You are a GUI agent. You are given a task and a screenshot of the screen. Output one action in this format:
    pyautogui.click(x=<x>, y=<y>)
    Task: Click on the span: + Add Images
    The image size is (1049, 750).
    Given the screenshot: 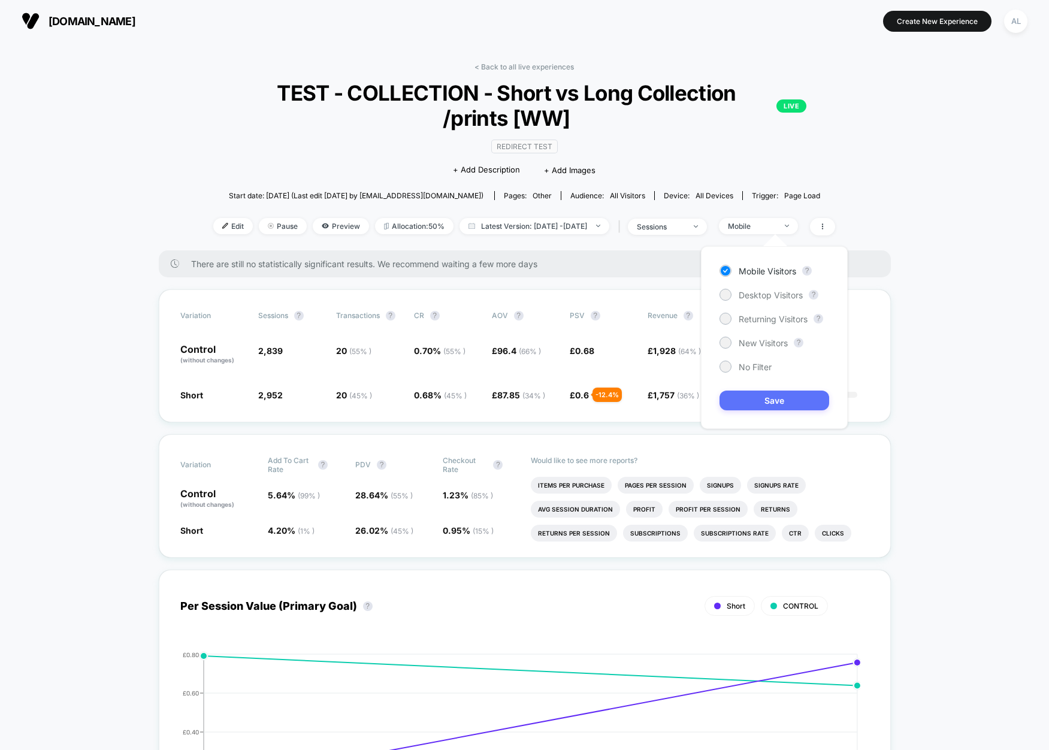 What is the action you would take?
    pyautogui.click(x=570, y=170)
    